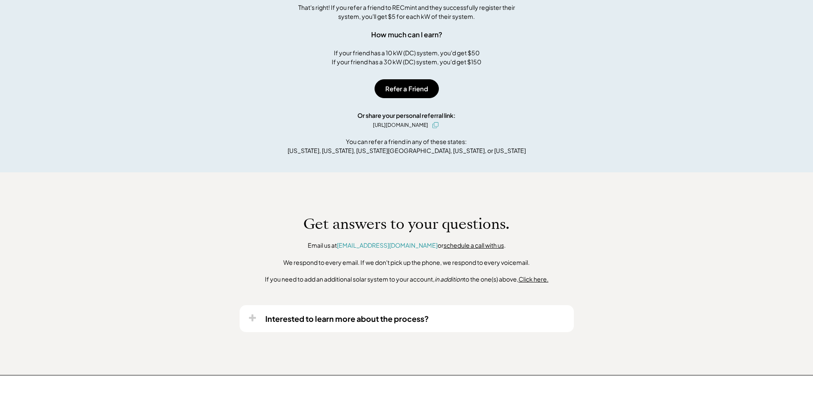 This screenshot has width=813, height=396. Describe the element at coordinates (407, 35) in the screenshot. I see `div: How much can I earn?` at that location.